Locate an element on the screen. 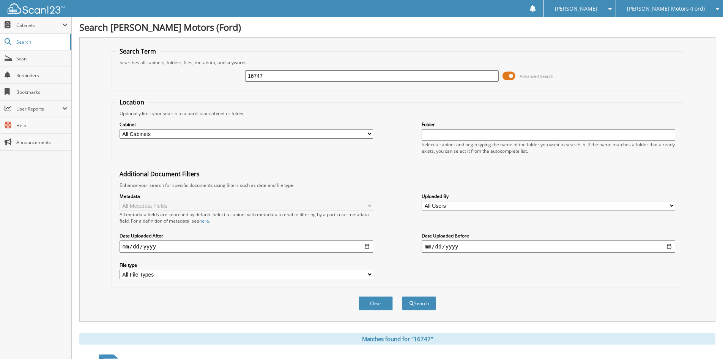  div: Chat Widget is located at coordinates (704, 340).